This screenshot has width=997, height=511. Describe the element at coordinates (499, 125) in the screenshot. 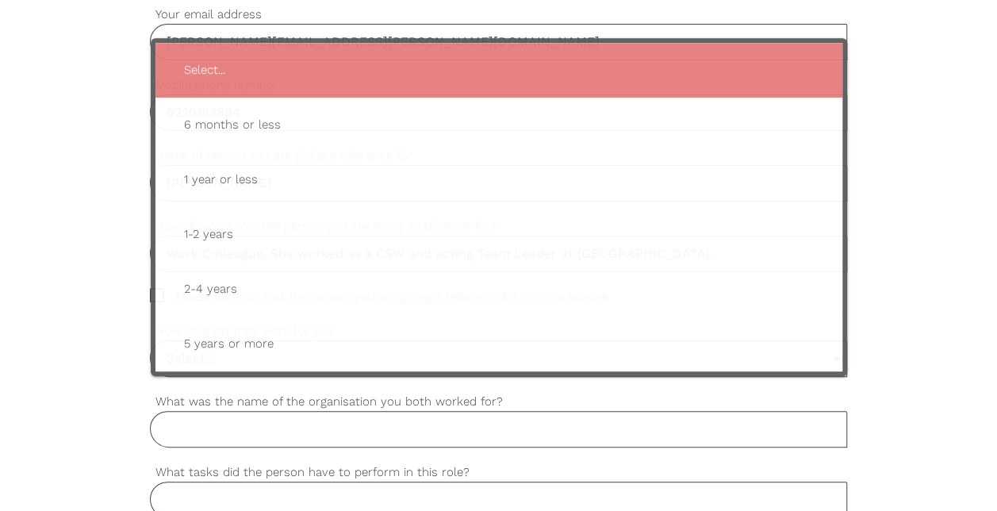

I see `span: 6 months or less` at that location.